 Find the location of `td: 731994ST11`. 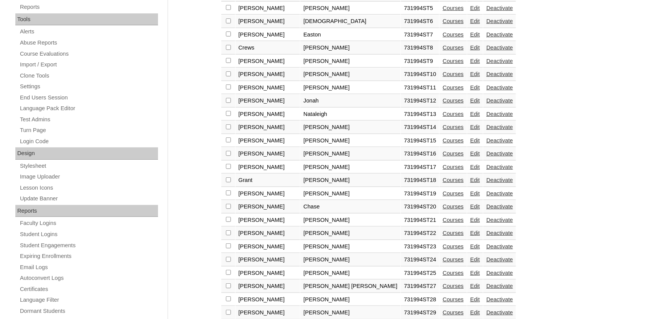

td: 731994ST11 is located at coordinates (420, 88).